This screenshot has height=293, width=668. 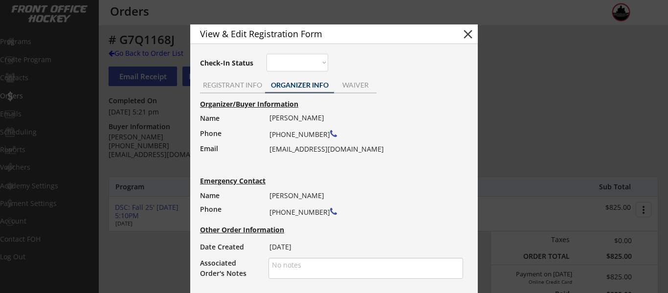 I want to click on div: View & Edit Registration Form, so click(x=322, y=34).